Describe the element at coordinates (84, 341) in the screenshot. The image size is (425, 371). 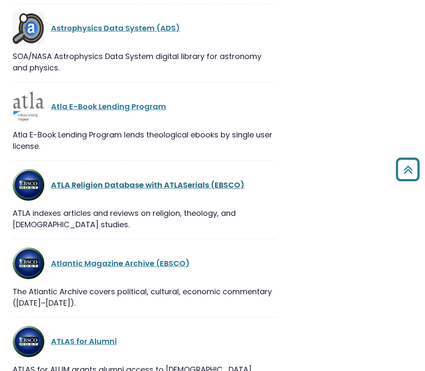
I see `a: ATLAS for Alumni` at that location.